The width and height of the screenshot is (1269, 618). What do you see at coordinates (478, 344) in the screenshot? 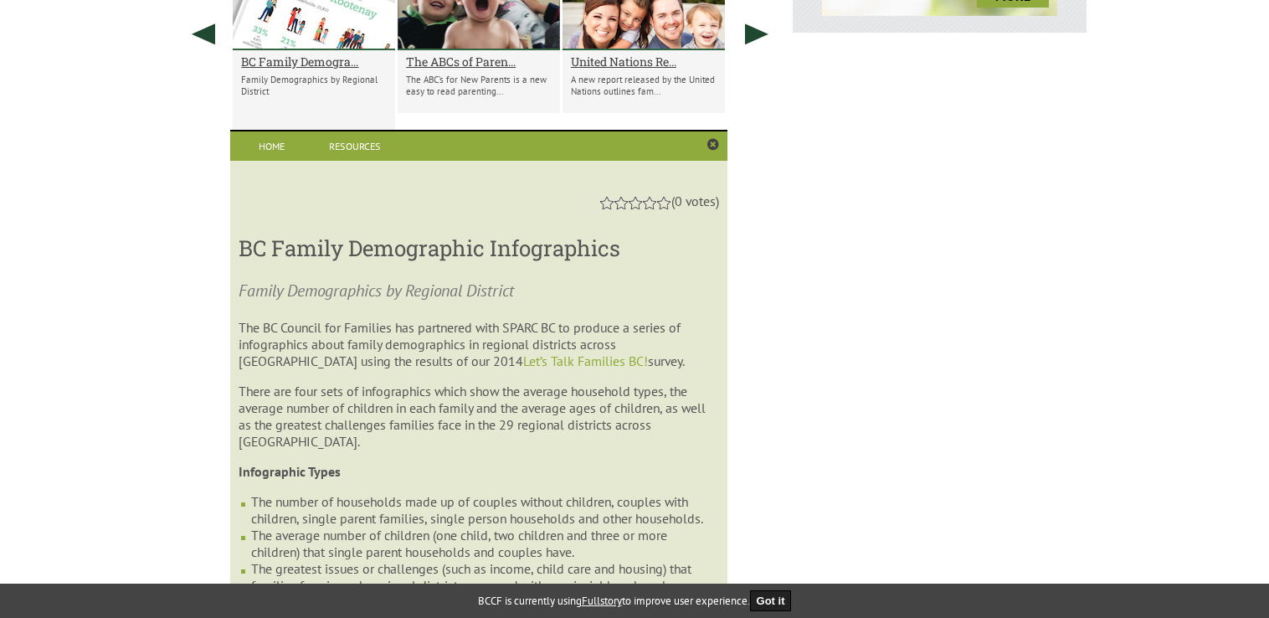
I see `p: The BC Council for Families has partnered with SPARC BC to produce a series of infographics about...` at bounding box center [478, 344].